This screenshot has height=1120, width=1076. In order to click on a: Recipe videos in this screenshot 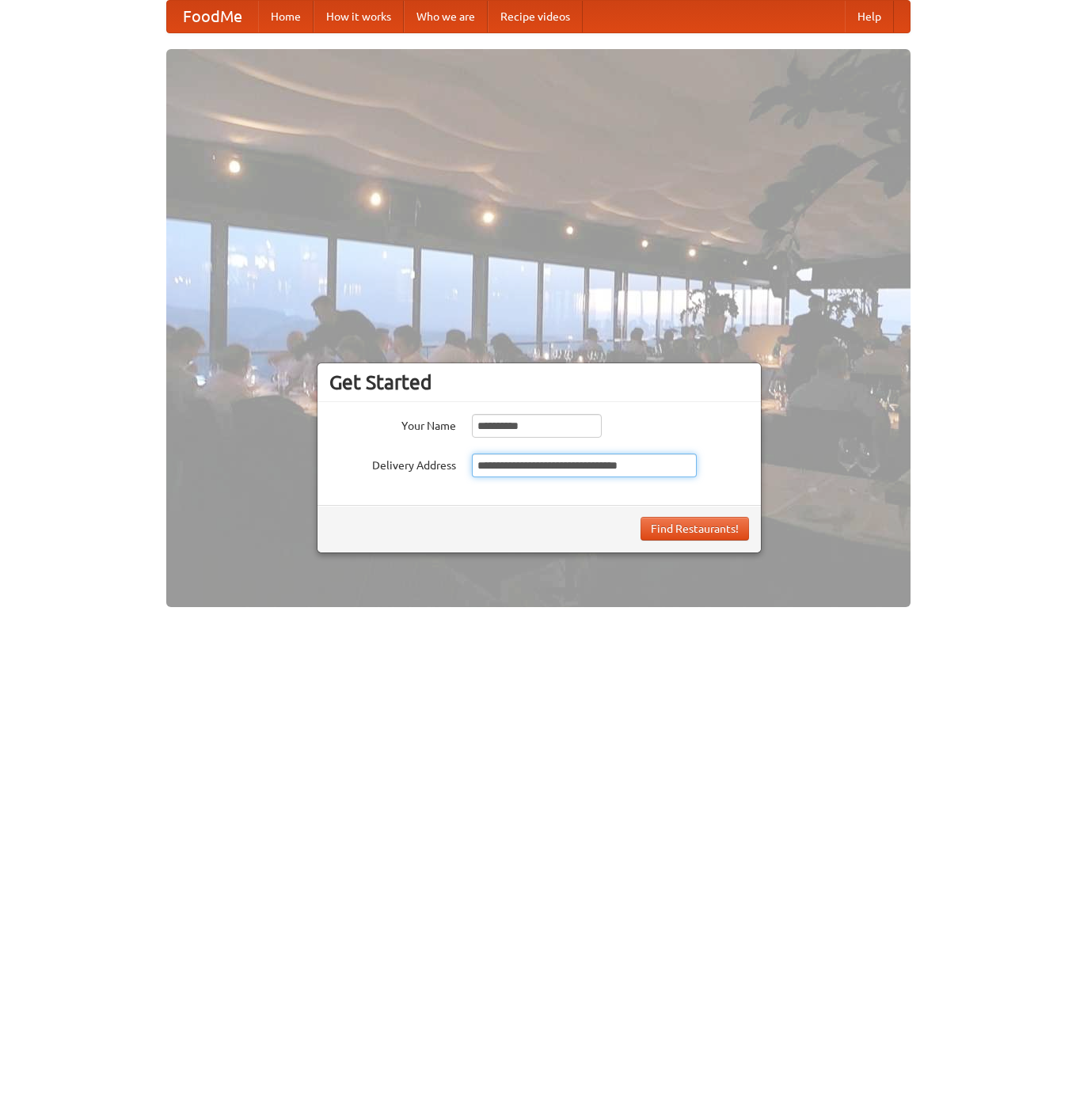, I will do `click(535, 16)`.